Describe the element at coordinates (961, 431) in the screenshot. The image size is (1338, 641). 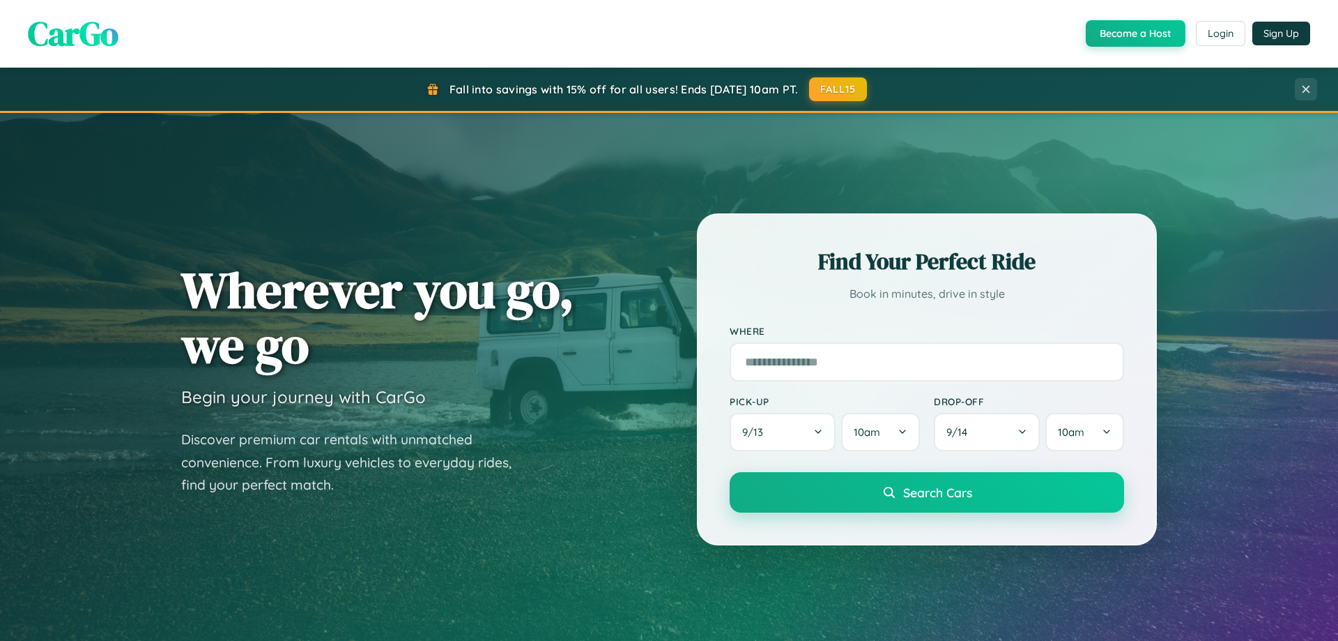
I see `span: 9 / 14` at that location.